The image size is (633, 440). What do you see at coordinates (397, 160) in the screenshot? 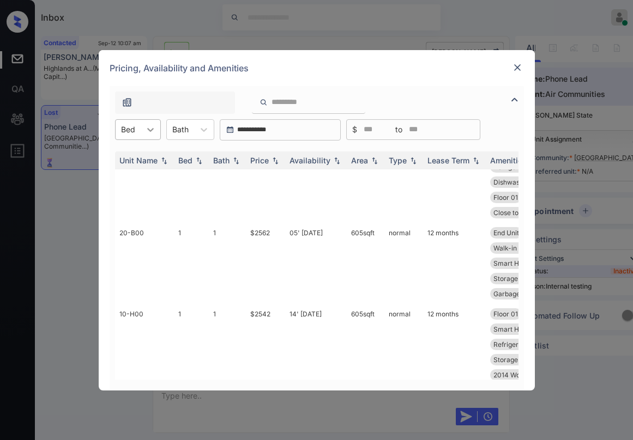
I see `div: Type` at bounding box center [397, 160].